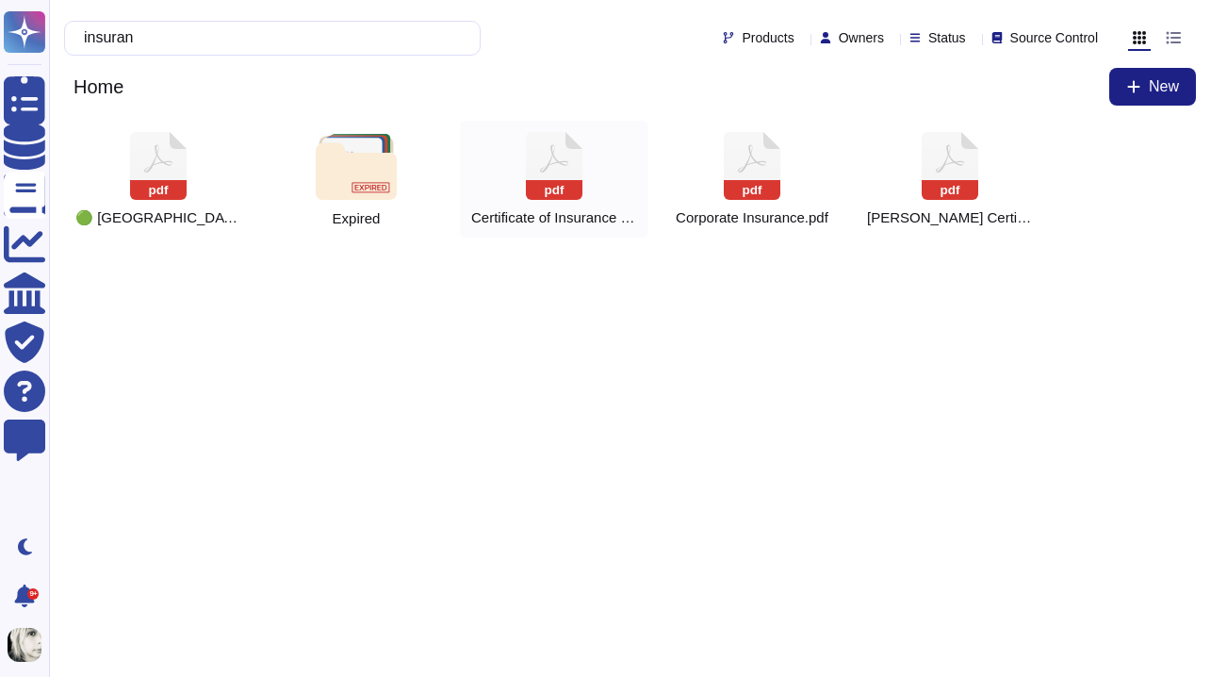  I want to click on span: 🟢 Latvia: Social Insurance.pdf, so click(158, 218).